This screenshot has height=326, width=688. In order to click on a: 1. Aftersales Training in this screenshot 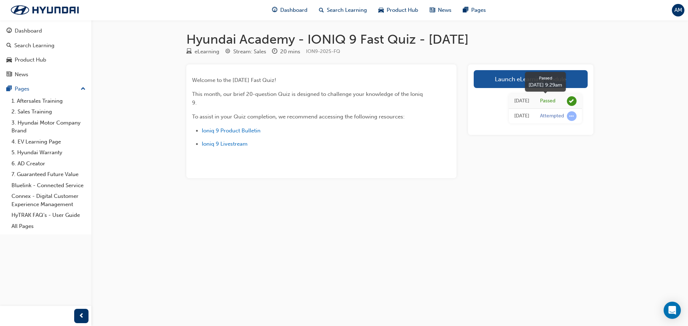, I will do `click(48, 101)`.